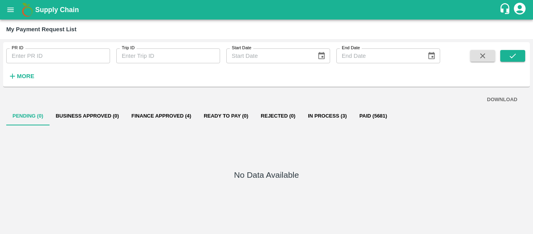 The height and width of the screenshot is (234, 533). Describe the element at coordinates (25, 76) in the screenshot. I see `strong: More` at that location.